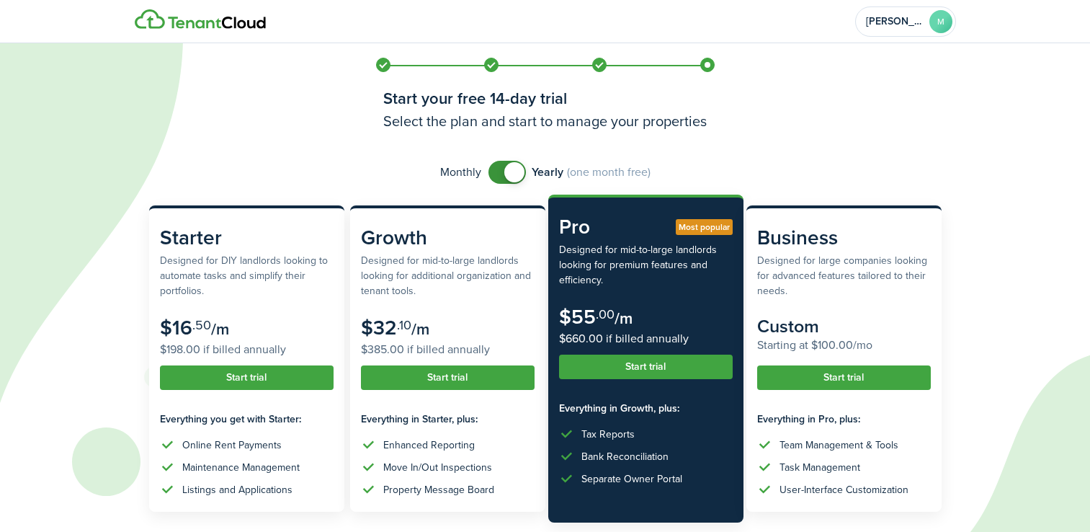 Image resolution: width=1090 pixels, height=532 pixels. What do you see at coordinates (844, 419) in the screenshot?
I see `subscription-pricing-card-features-title: Everything in Pro, plus:` at bounding box center [844, 419].